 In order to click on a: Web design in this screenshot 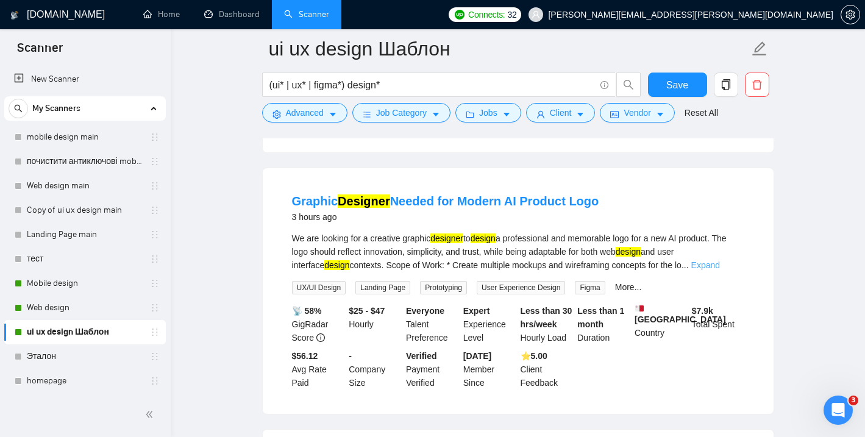, I will do `click(85, 308)`.